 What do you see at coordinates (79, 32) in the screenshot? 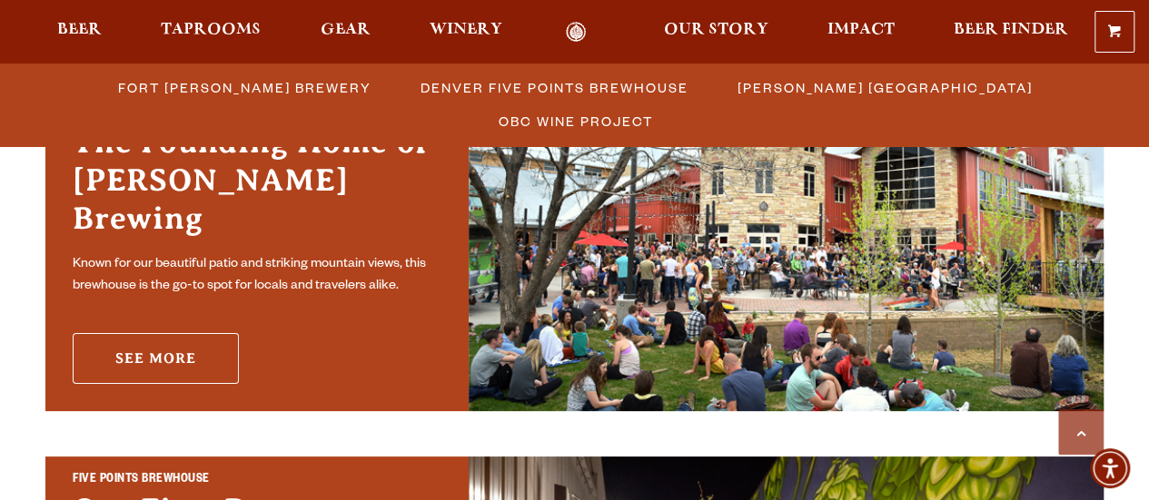
I see `a: Beer` at bounding box center [79, 32].